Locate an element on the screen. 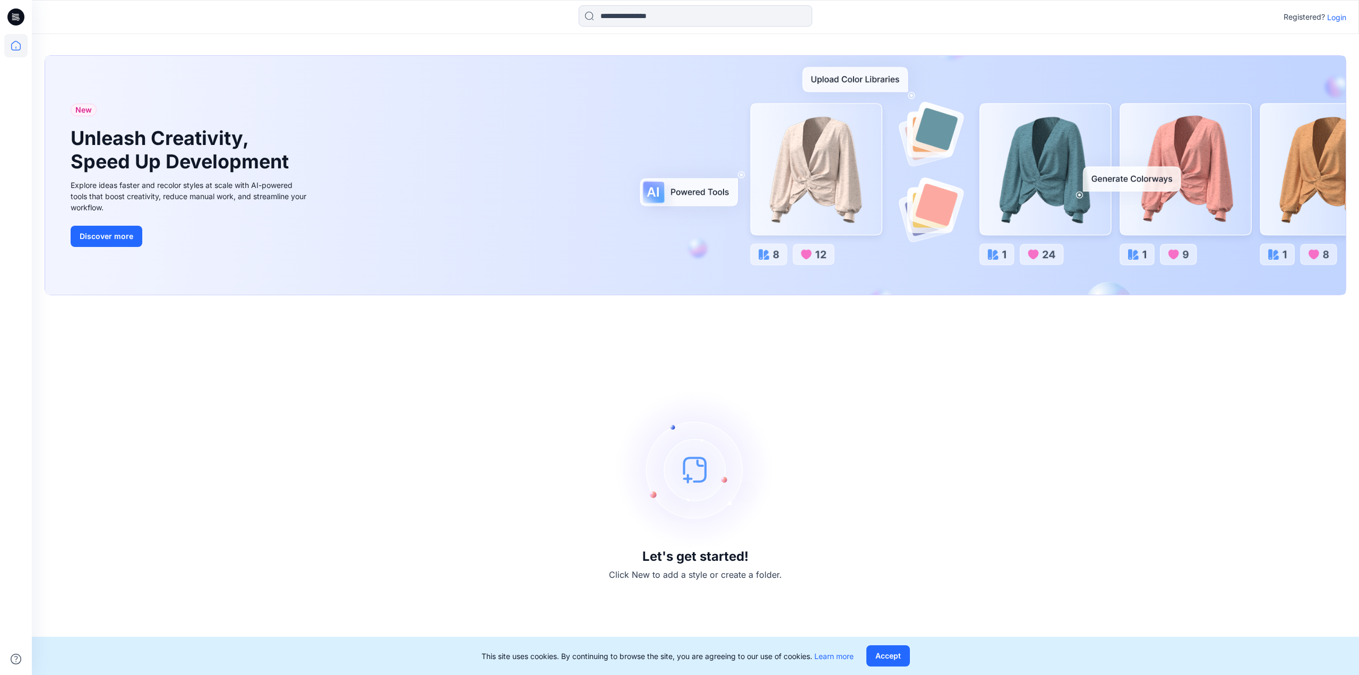 This screenshot has width=1359, height=675. button: Discover more is located at coordinates (106, 236).